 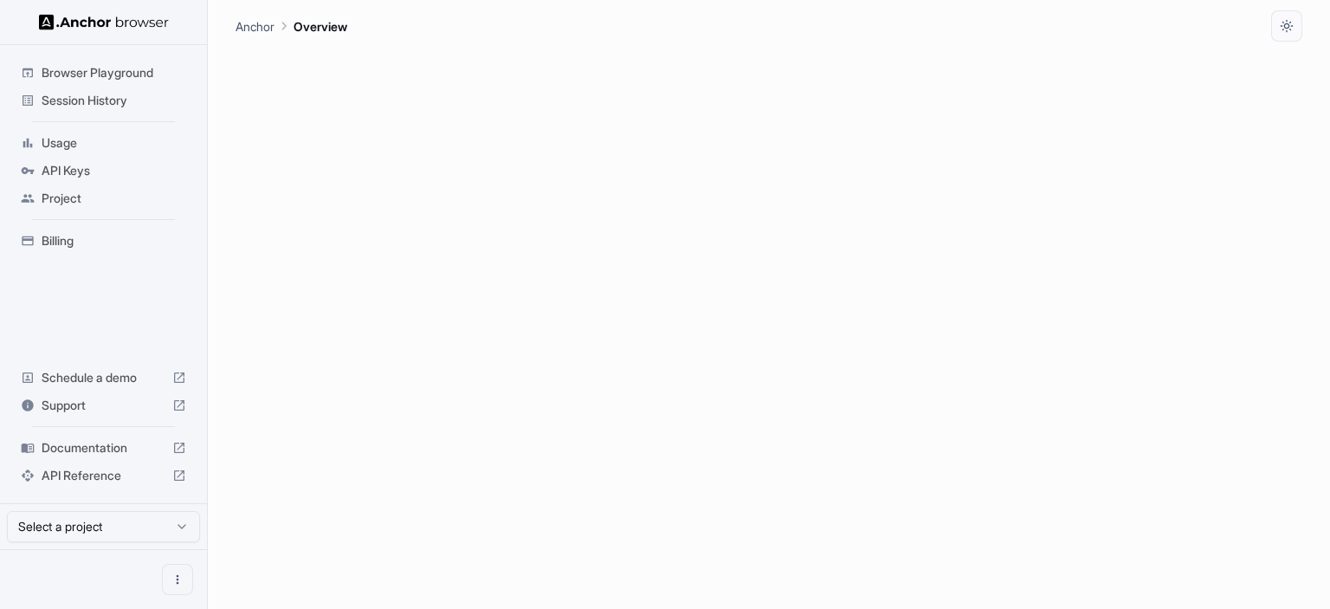 I want to click on div: Support, so click(x=103, y=405).